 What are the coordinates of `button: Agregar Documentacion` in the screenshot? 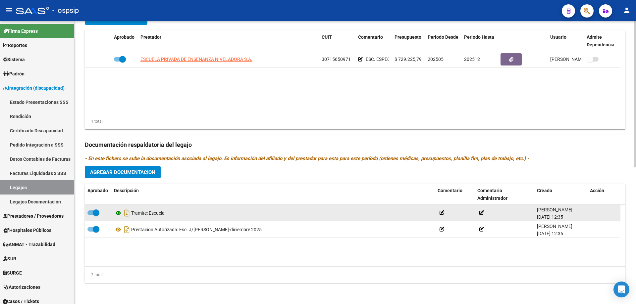 It's located at (123, 172).